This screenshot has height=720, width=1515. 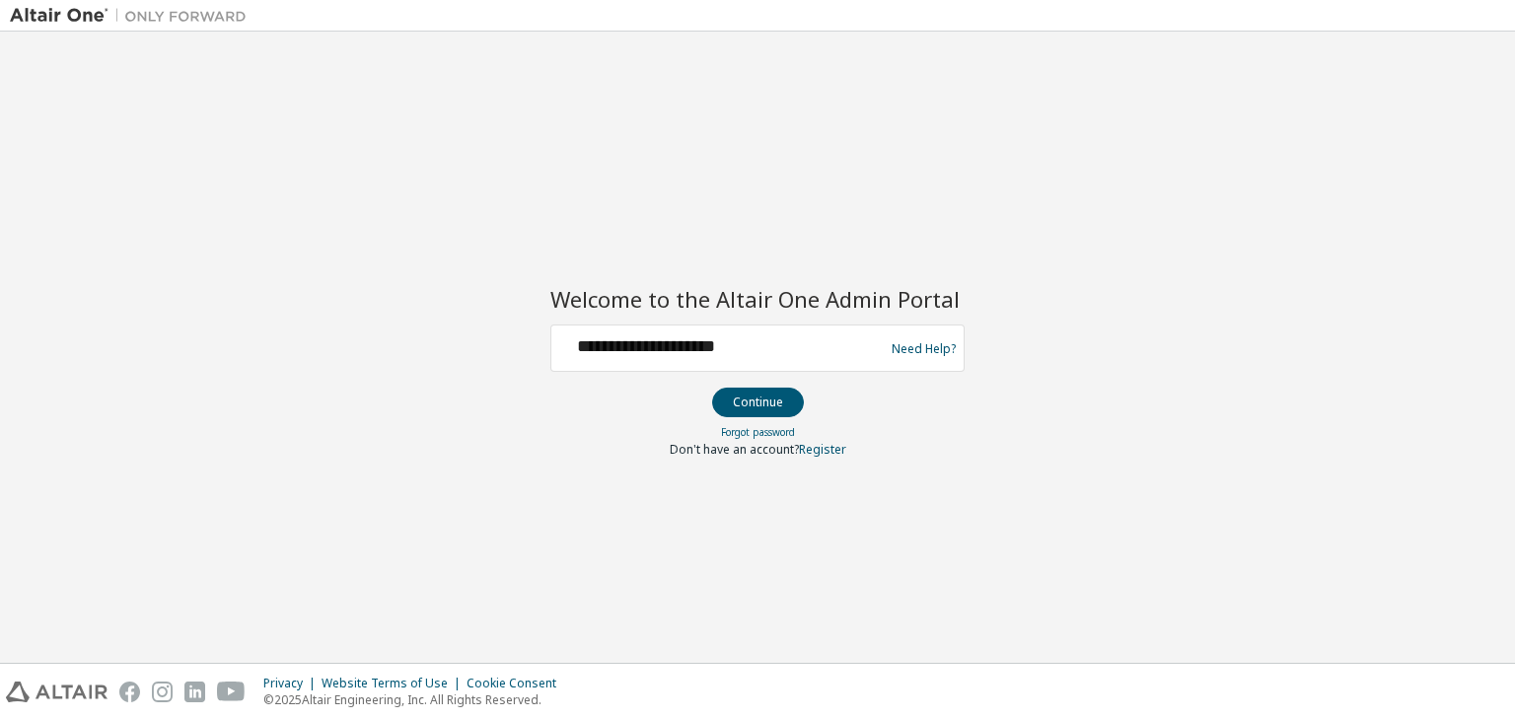 I want to click on a: Need Help?, so click(x=923, y=348).